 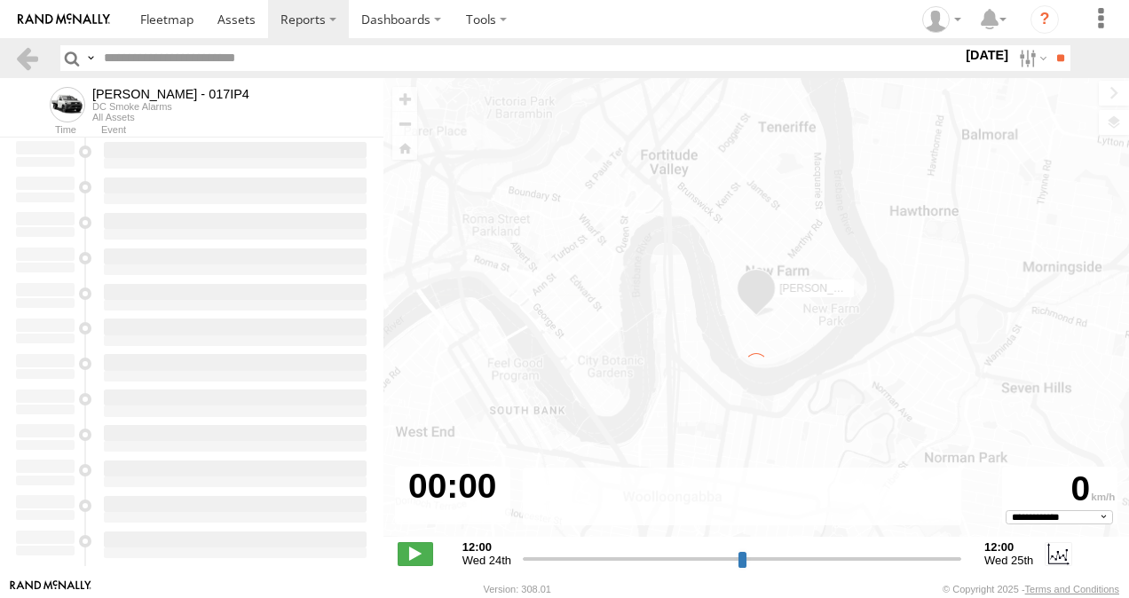 What do you see at coordinates (51, 589) in the screenshot?
I see `a: Visit our Website` at bounding box center [51, 589].